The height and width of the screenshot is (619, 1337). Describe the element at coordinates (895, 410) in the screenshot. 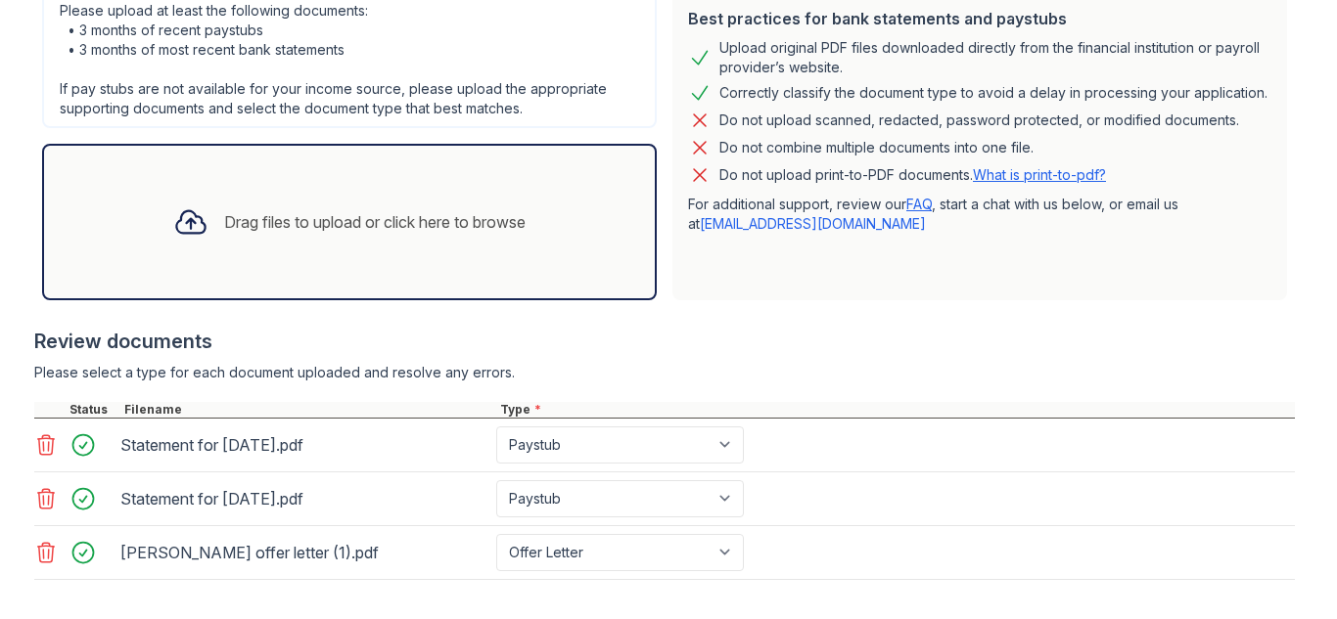

I see `div: Type` at that location.